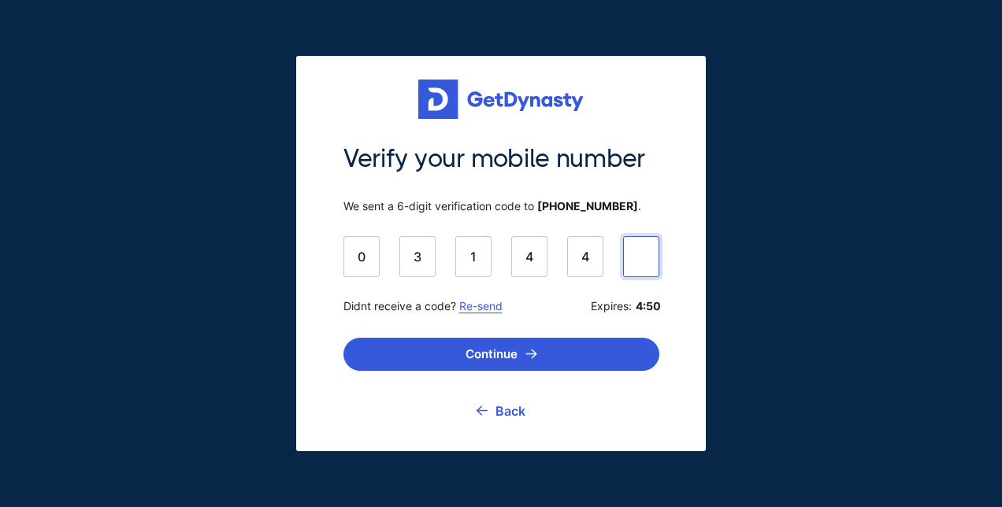 The height and width of the screenshot is (507, 1002). I want to click on a: Back, so click(501, 411).